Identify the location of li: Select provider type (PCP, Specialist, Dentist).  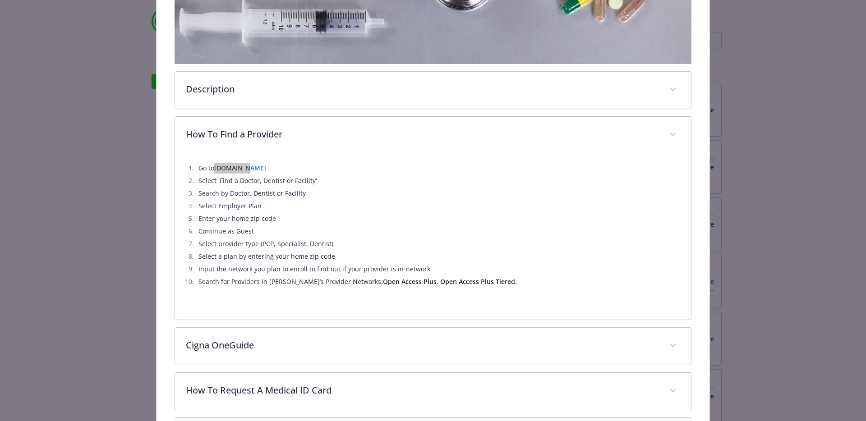
(438, 244).